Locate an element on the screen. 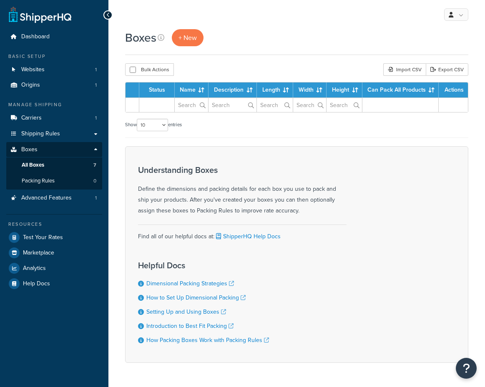  a: + New is located at coordinates (188, 38).